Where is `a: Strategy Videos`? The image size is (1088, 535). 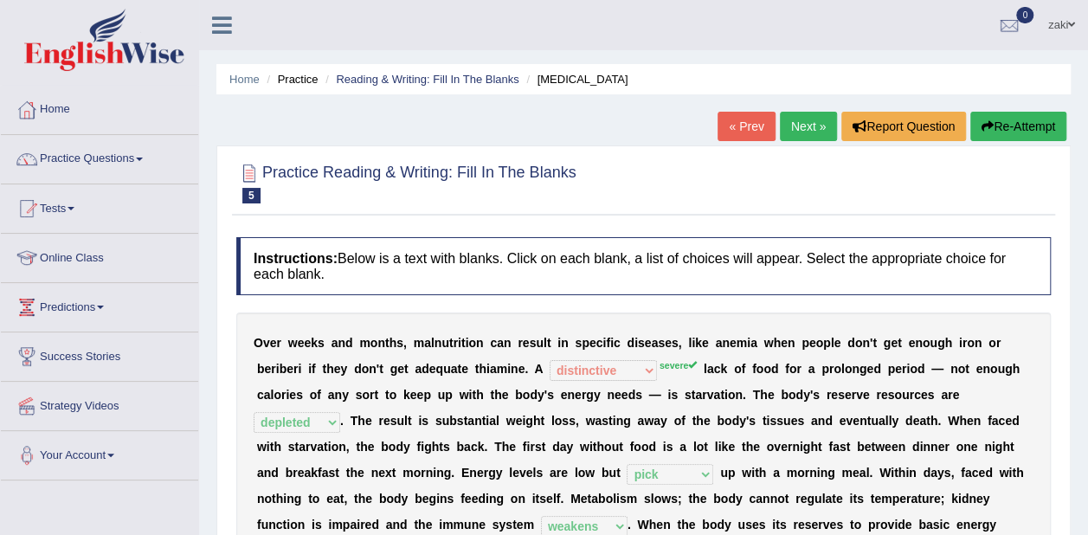
a: Strategy Videos is located at coordinates (99, 403).